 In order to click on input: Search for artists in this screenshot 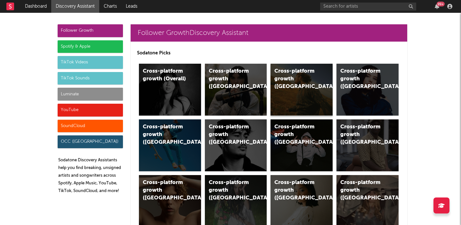, I will do `click(369, 6)`.